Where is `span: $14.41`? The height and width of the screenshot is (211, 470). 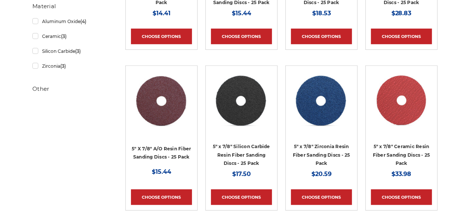
span: $14.41 is located at coordinates (161, 13).